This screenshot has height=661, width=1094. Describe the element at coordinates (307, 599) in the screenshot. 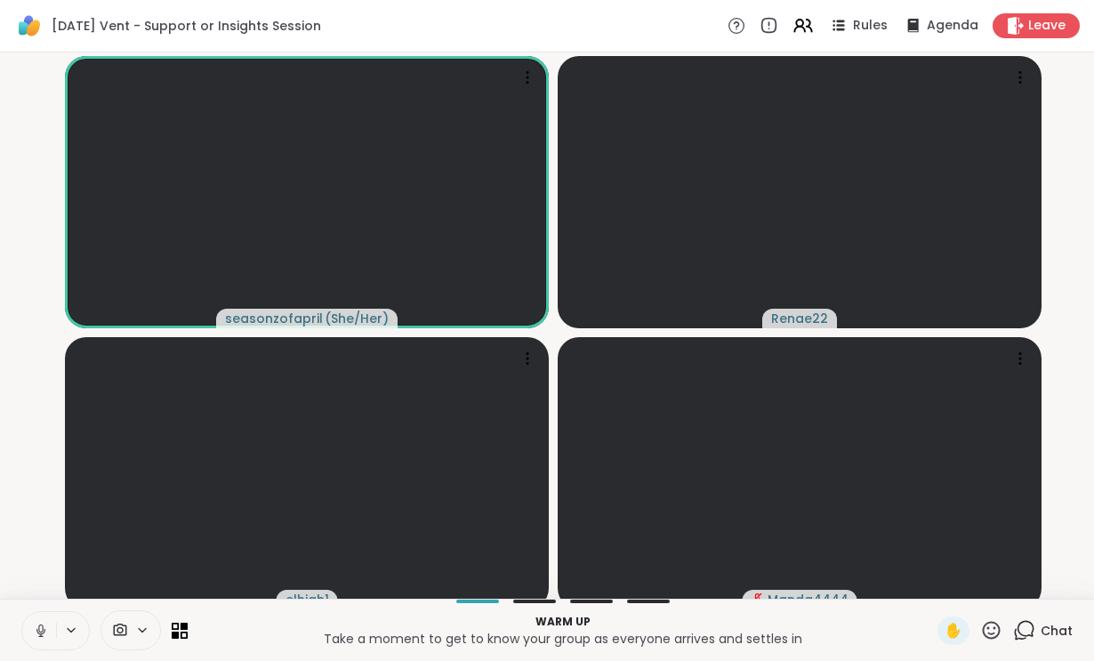

I see `span: elhigh1` at that location.